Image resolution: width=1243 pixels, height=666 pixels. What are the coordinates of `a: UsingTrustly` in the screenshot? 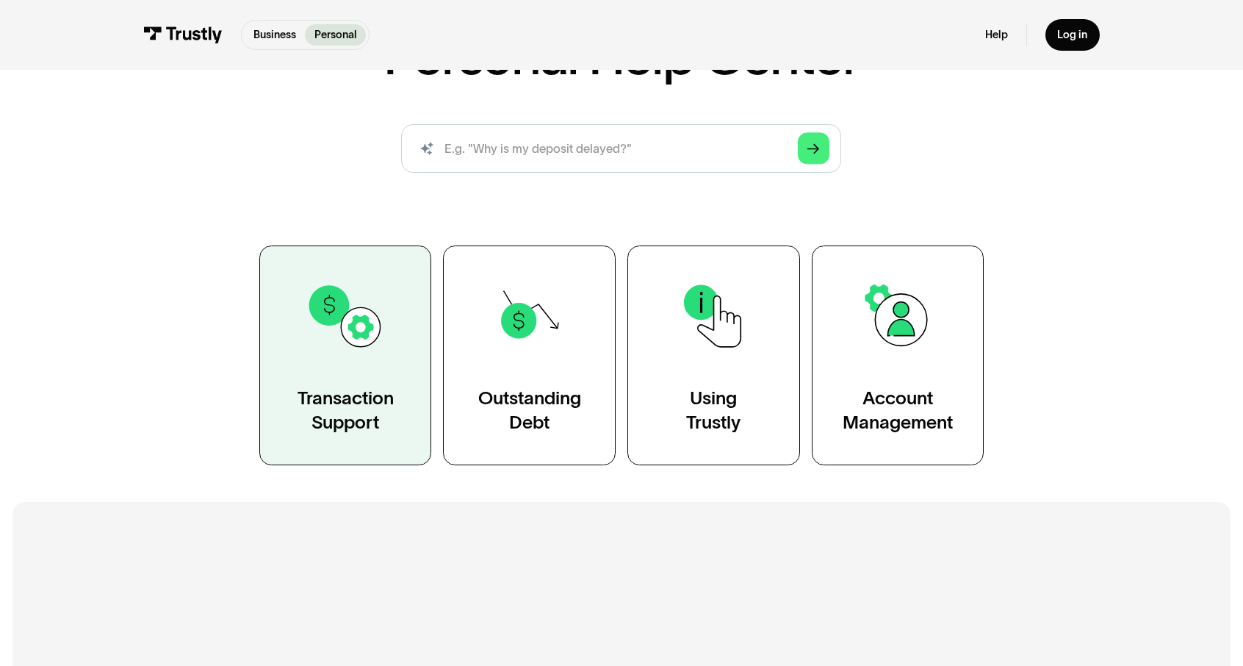 It's located at (713, 355).